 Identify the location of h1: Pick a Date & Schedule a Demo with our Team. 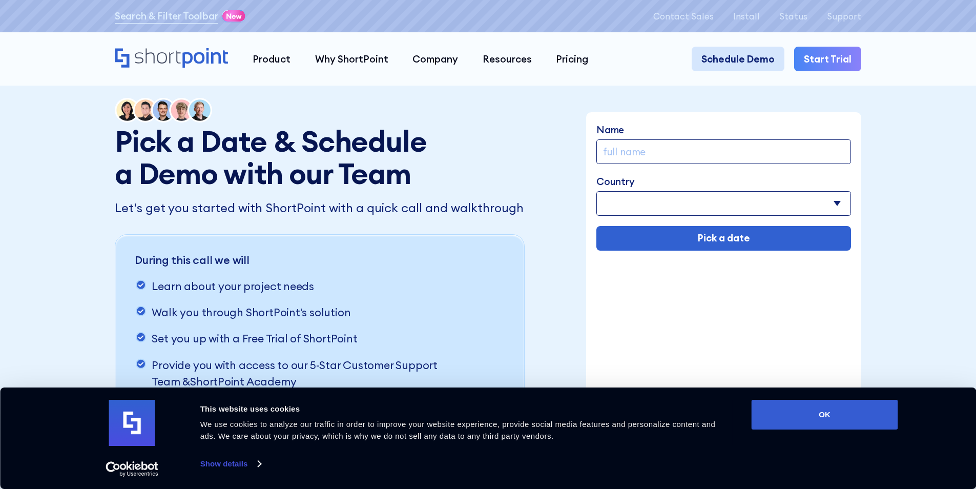
(276, 157).